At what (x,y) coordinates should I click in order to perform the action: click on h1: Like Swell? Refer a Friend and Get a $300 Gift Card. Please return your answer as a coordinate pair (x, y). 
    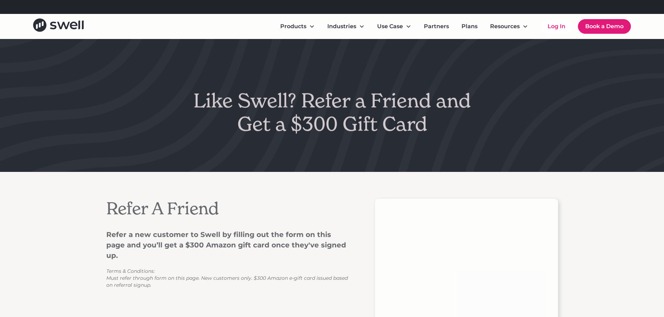
    Looking at the image, I should click on (332, 113).